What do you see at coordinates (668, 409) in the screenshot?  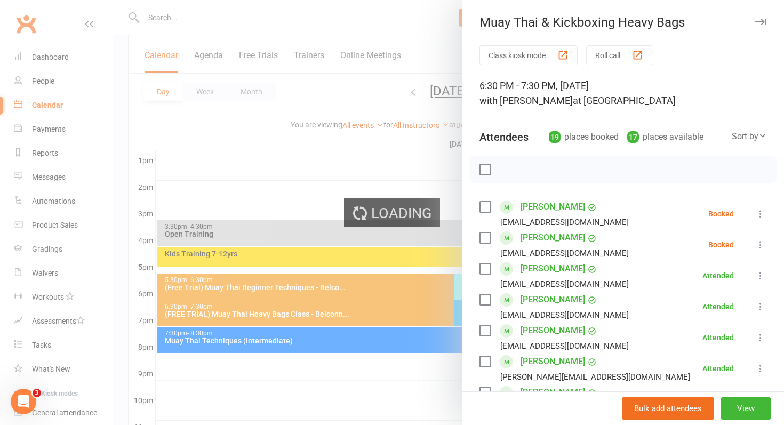 I see `button: Bulk add attendees` at bounding box center [668, 409].